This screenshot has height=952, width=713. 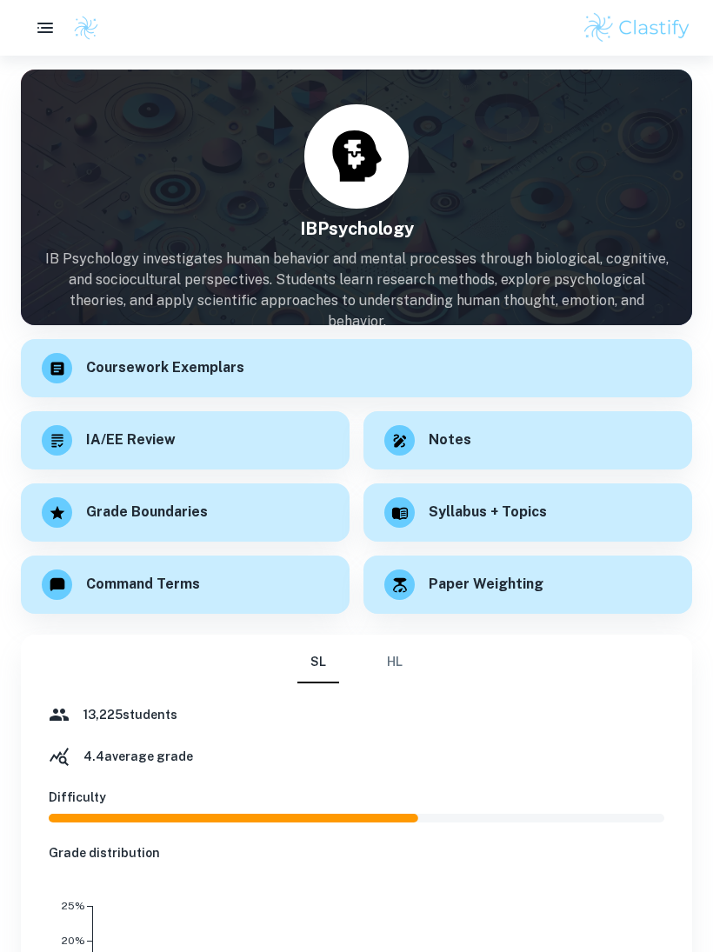 What do you see at coordinates (449, 440) in the screenshot?
I see `h6: Notes` at bounding box center [449, 440].